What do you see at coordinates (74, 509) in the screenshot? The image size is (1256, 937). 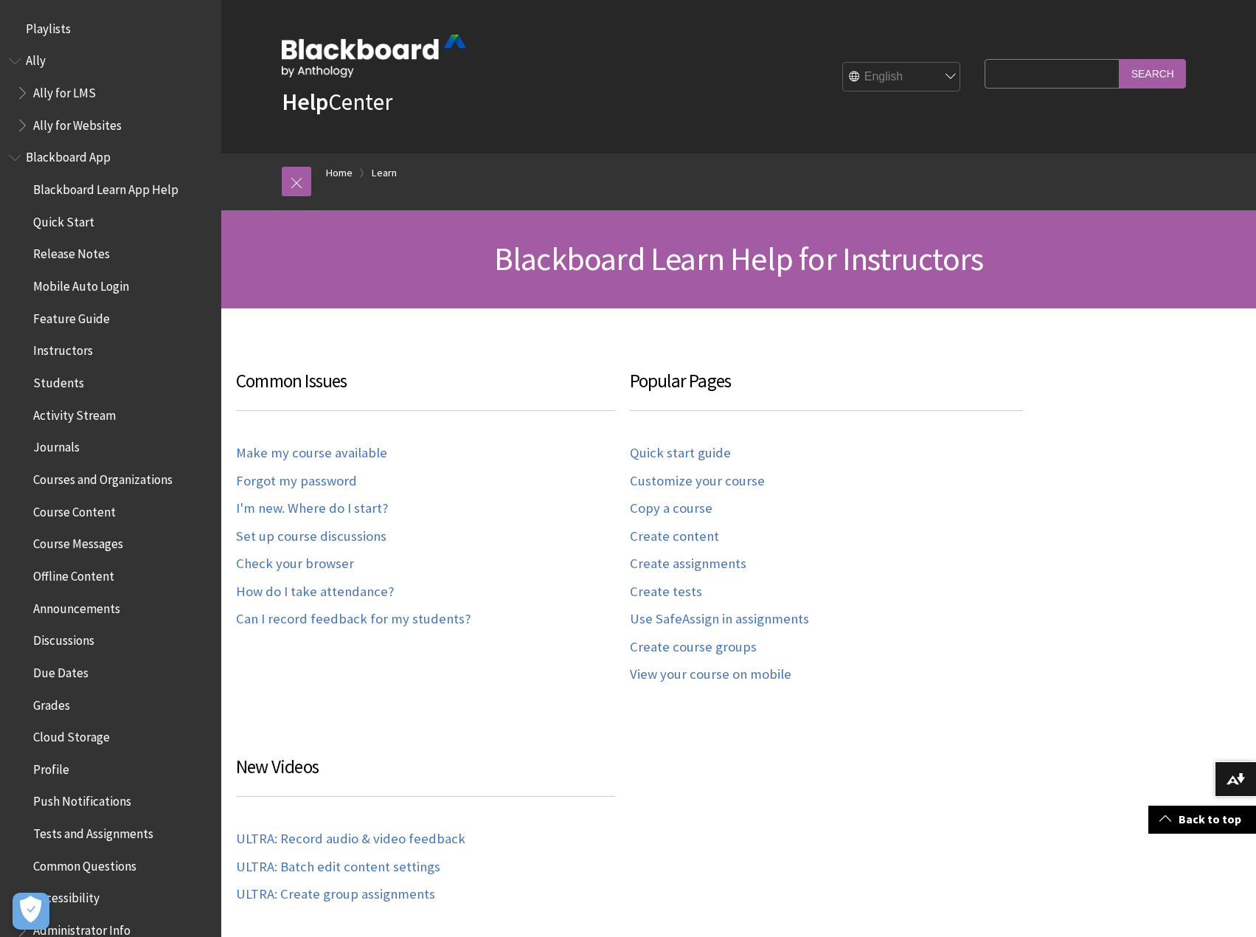 I see `span: Course Content` at bounding box center [74, 509].